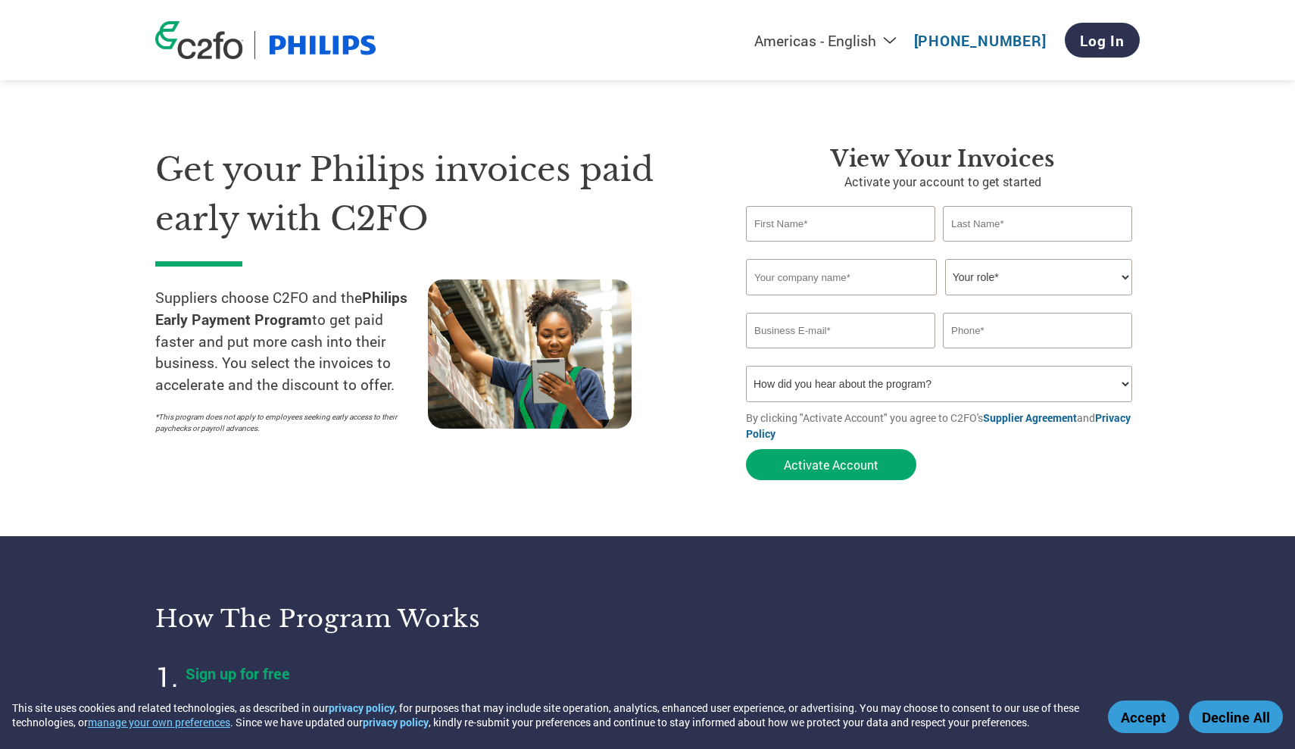  I want to click on h3: View Your Invoices, so click(943, 159).